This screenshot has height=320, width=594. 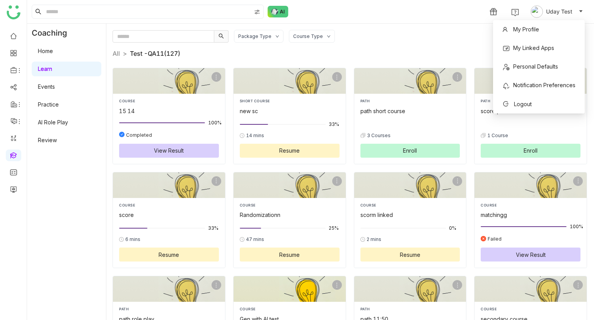 I want to click on img: help.svg, so click(x=515, y=12).